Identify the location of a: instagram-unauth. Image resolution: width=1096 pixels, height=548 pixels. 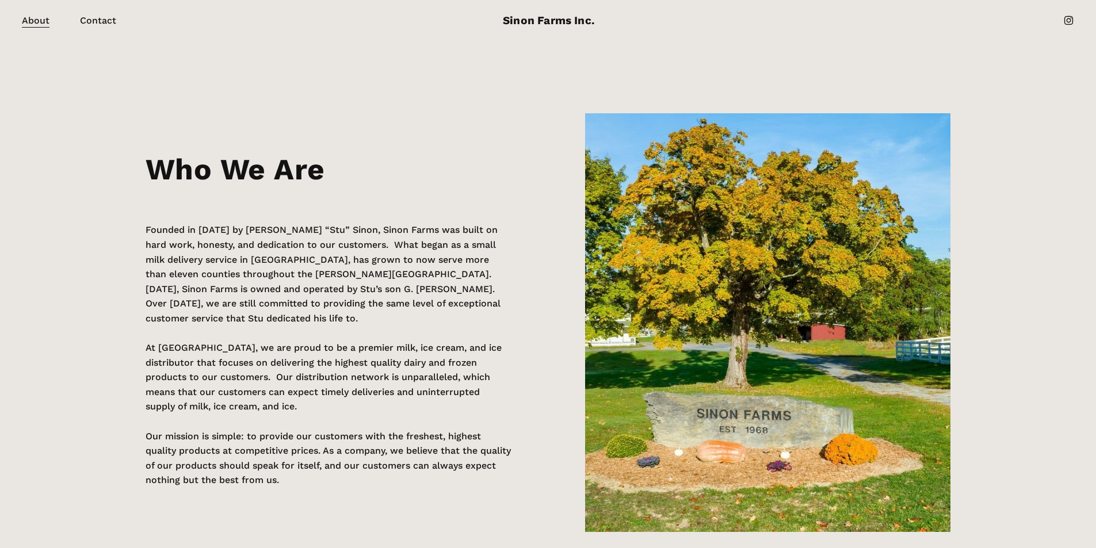
(1069, 20).